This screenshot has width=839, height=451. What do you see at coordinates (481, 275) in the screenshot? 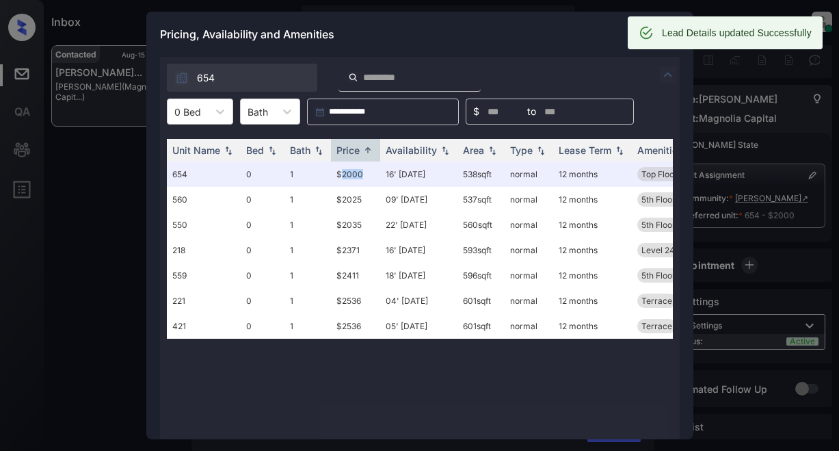
I see `td: 596 sqft` at bounding box center [481, 275].